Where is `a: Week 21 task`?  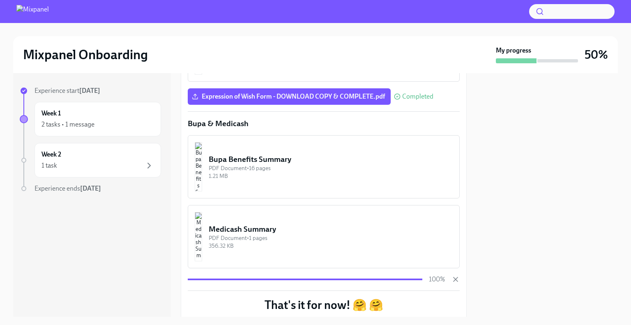
a: Week 21 task is located at coordinates (90, 160).